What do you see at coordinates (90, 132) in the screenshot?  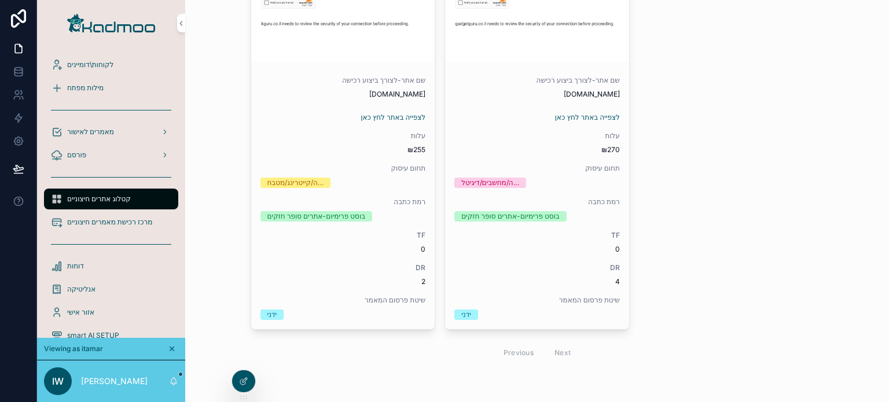 I see `span: מאמרים לאישור` at bounding box center [90, 132].